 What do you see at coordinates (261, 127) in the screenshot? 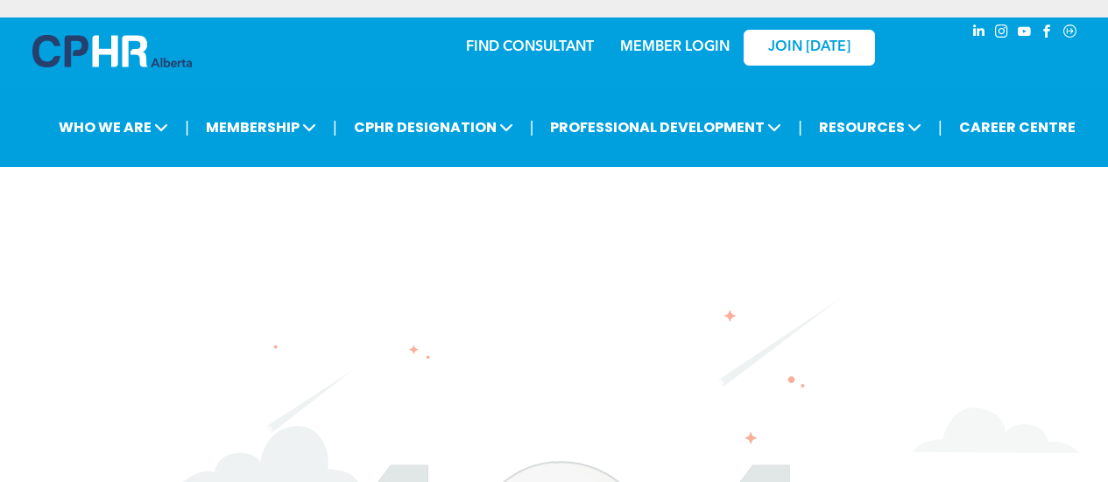
I see `span: MEMBERSHIP` at bounding box center [261, 127].